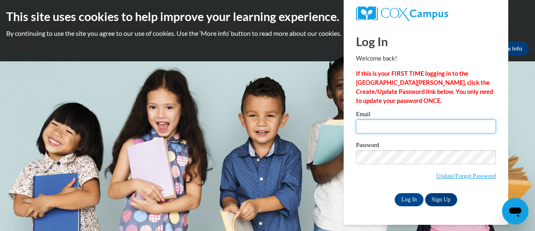 Image resolution: width=535 pixels, height=231 pixels. I want to click on h1: Log In, so click(426, 41).